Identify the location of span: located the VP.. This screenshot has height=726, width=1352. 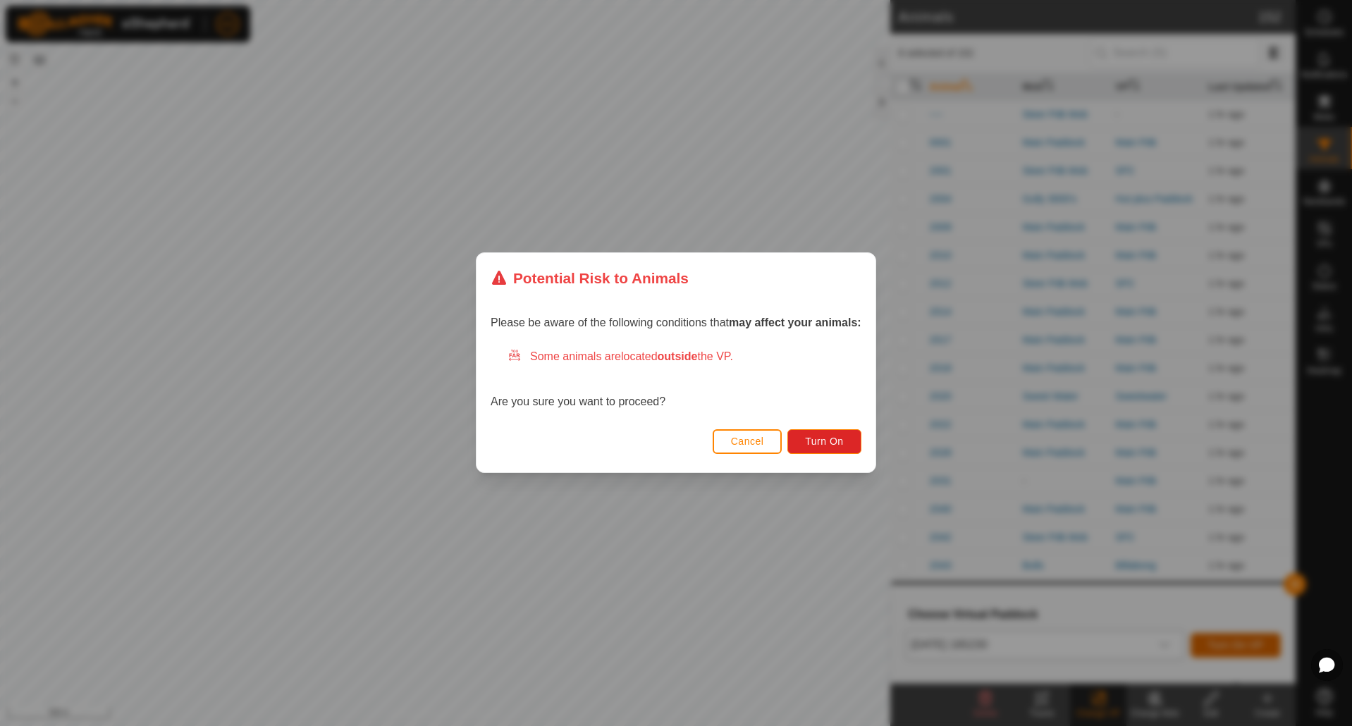
(677, 357).